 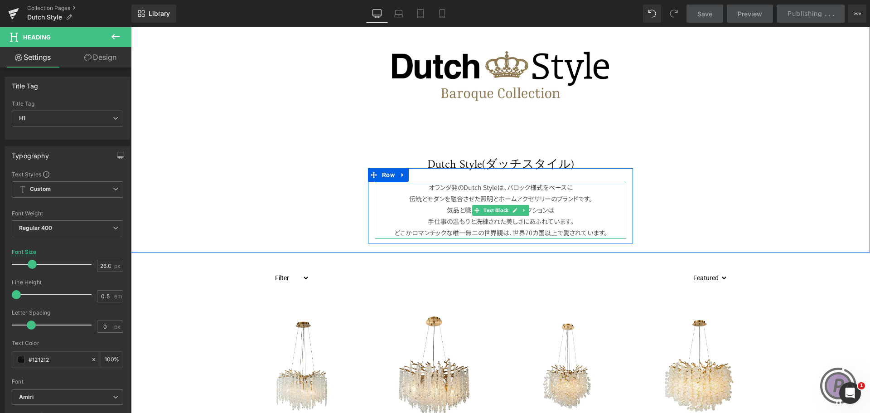 I want to click on button: More, so click(x=858, y=14).